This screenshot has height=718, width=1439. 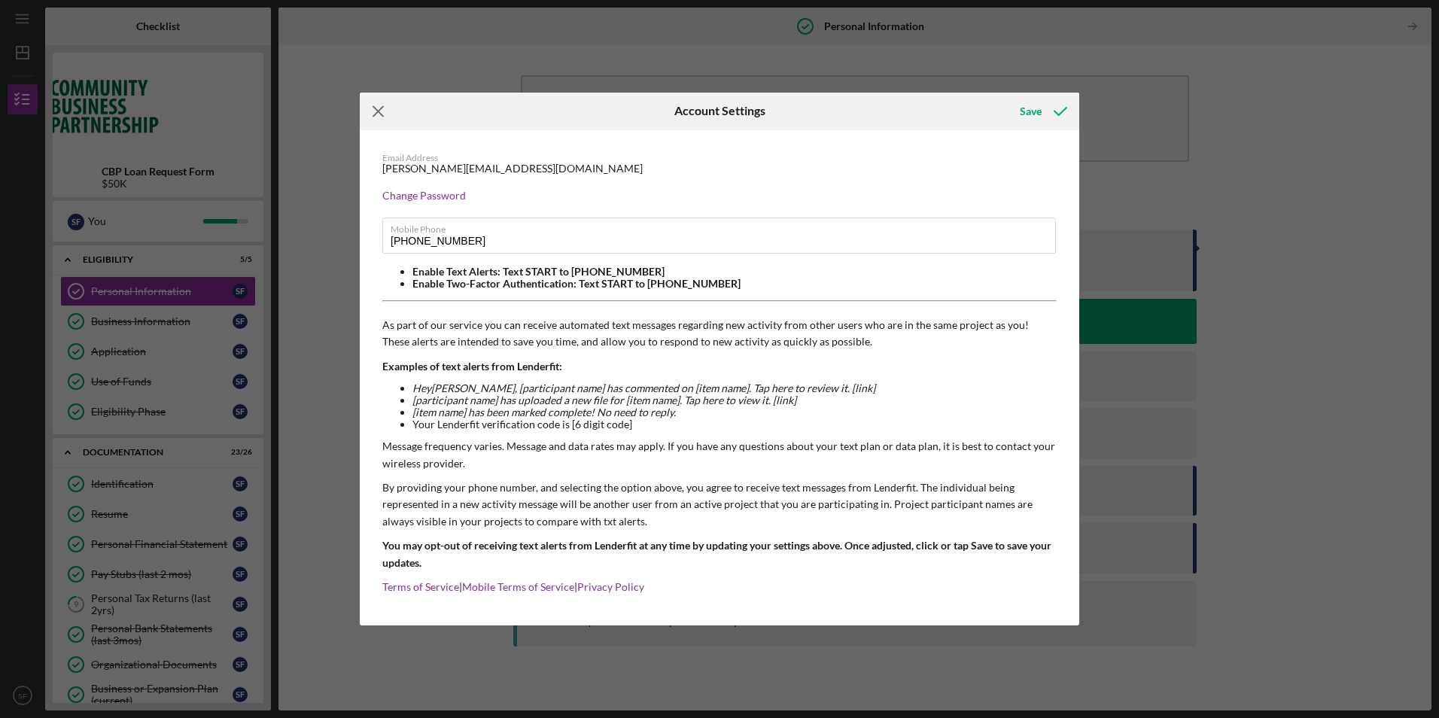 I want to click on a: Privacy Policy, so click(x=610, y=586).